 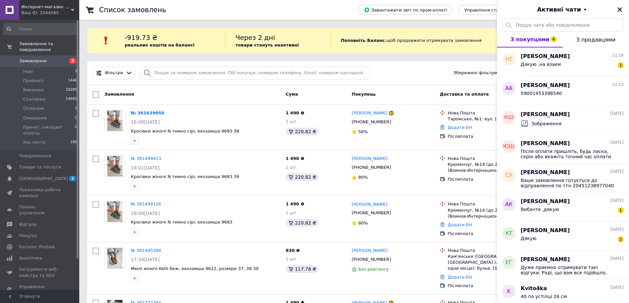 What do you see at coordinates (255, 38) in the screenshot?
I see `span: Через 2 дні` at bounding box center [255, 38].